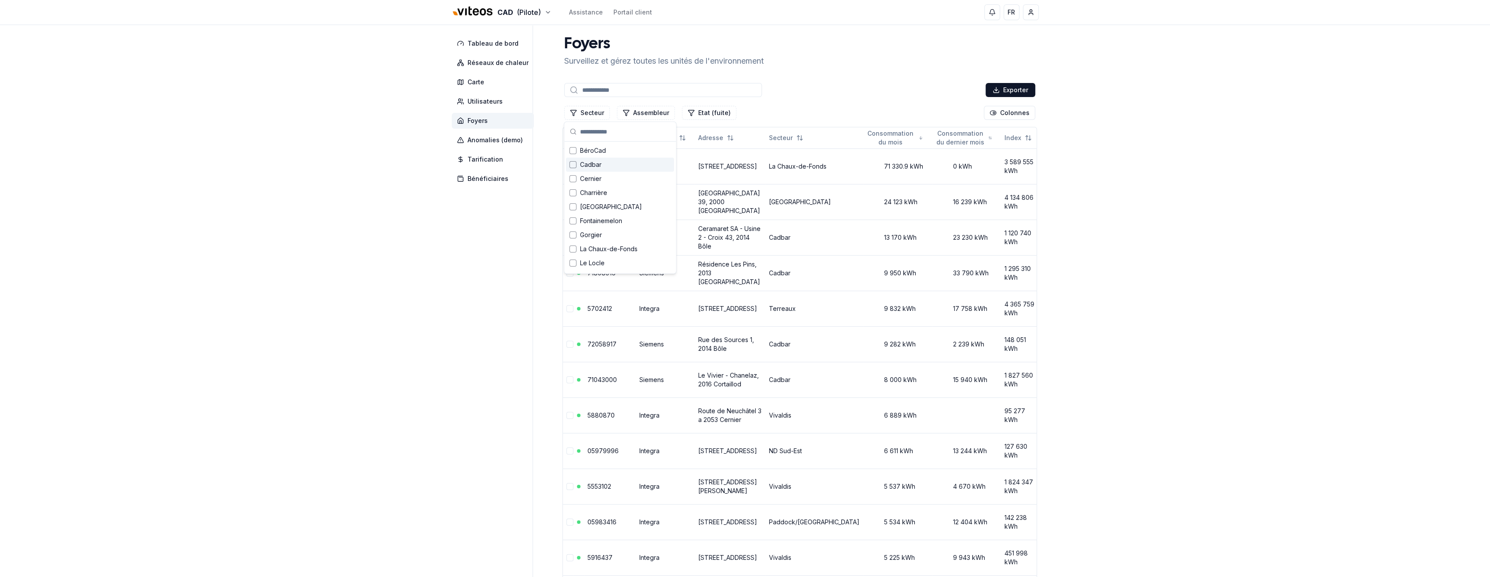  What do you see at coordinates (603, 451) in the screenshot?
I see `a: 05979996` at bounding box center [603, 451].